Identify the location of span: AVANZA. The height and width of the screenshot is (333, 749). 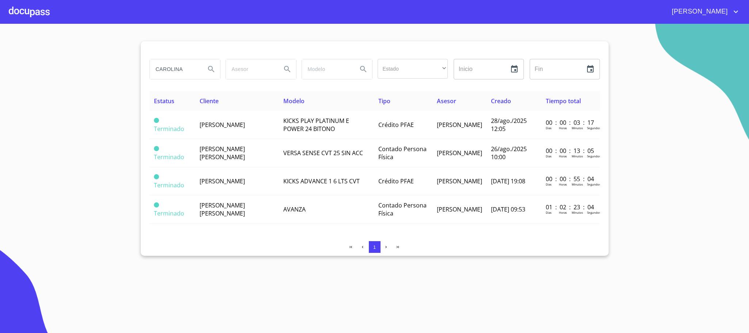
(294, 209).